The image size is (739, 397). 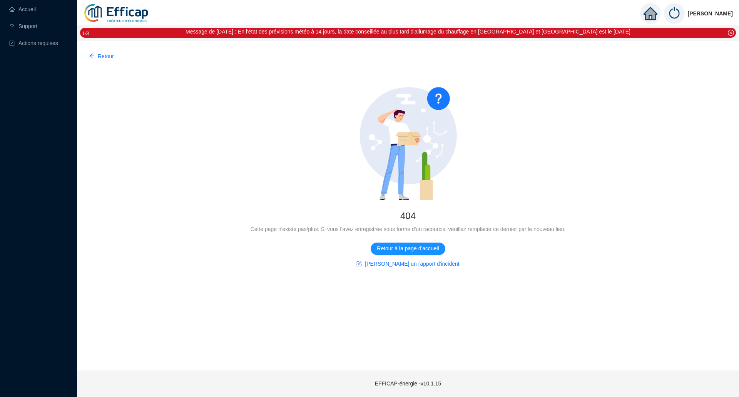 I want to click on img: power, so click(x=674, y=13).